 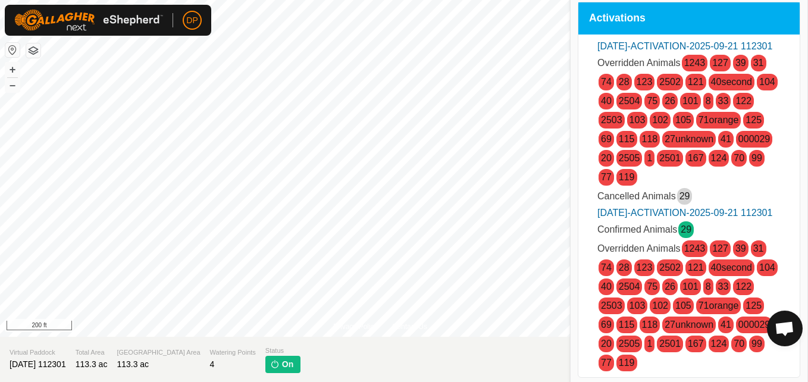 What do you see at coordinates (355, 327) in the screenshot?
I see `a: Privacy Policy` at bounding box center [355, 327].